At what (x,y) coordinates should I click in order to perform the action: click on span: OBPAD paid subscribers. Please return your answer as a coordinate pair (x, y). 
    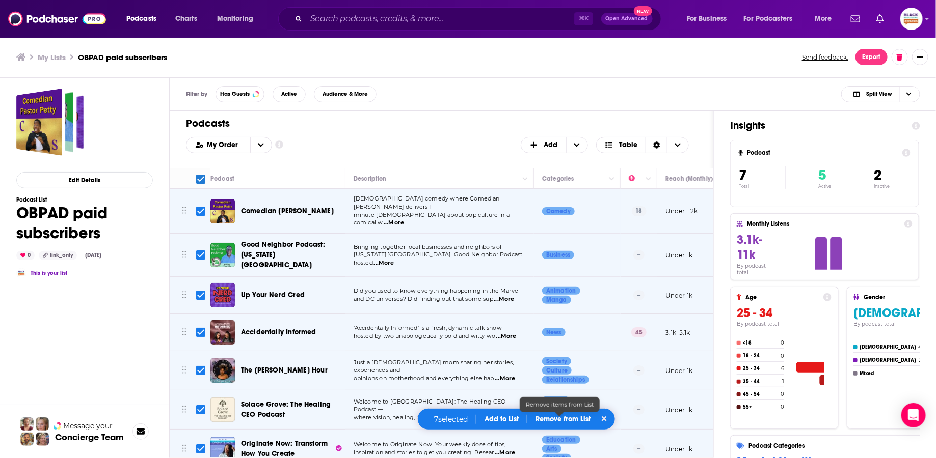
    Looking at the image, I should click on (50, 122).